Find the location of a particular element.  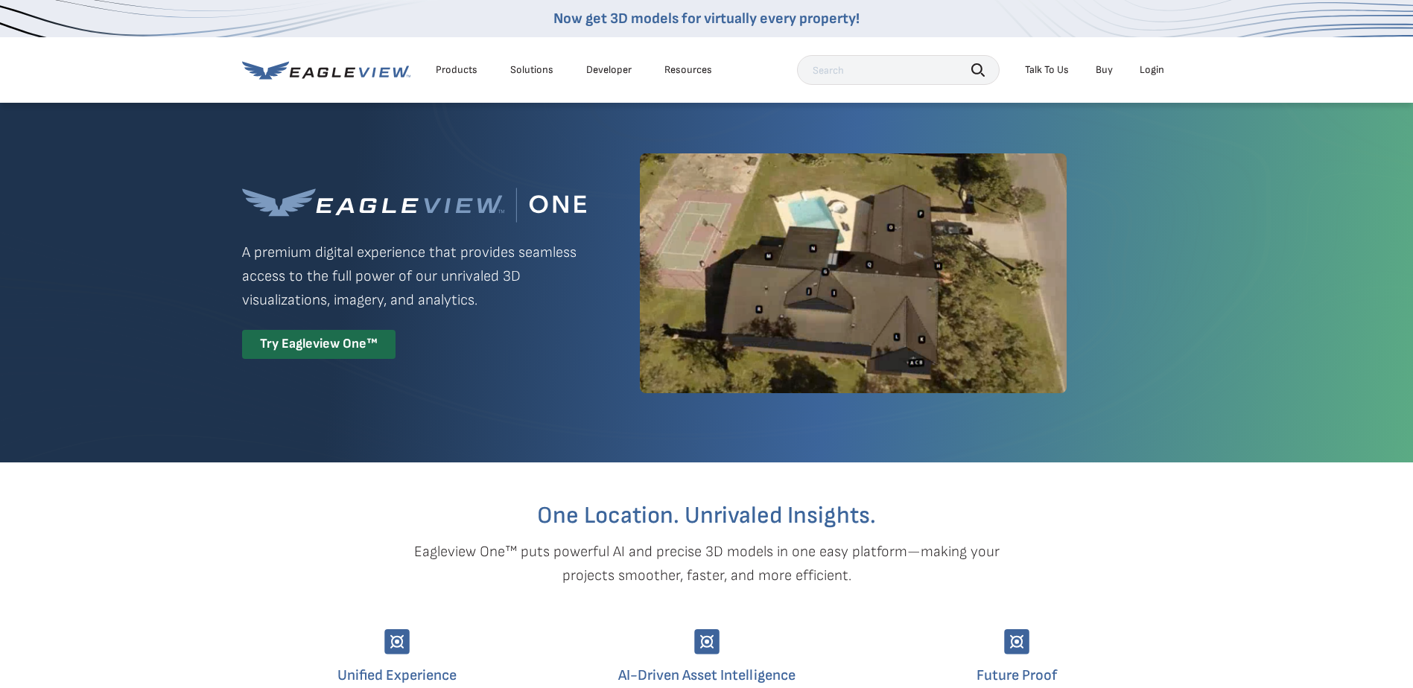

p: A premium digital experience that provides seamless access to the full power of our unrivaled 3D ... is located at coordinates (414, 276).